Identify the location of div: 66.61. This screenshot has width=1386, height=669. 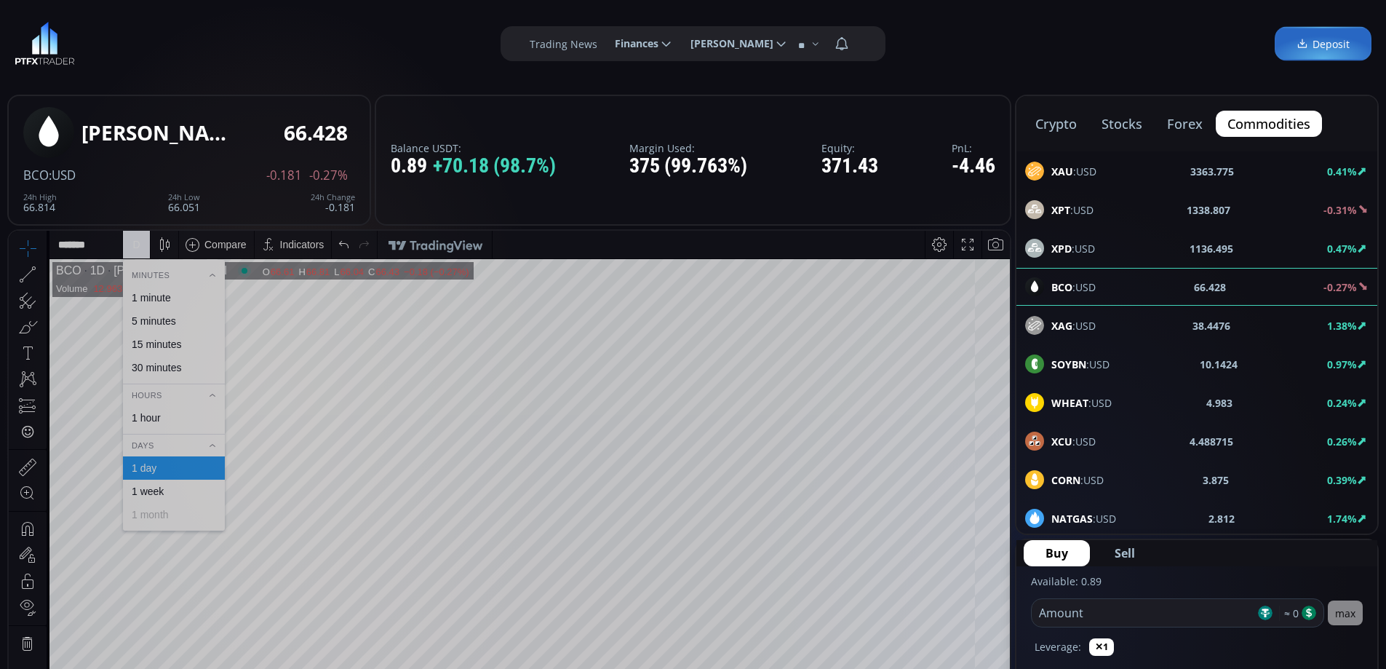
(274, 41).